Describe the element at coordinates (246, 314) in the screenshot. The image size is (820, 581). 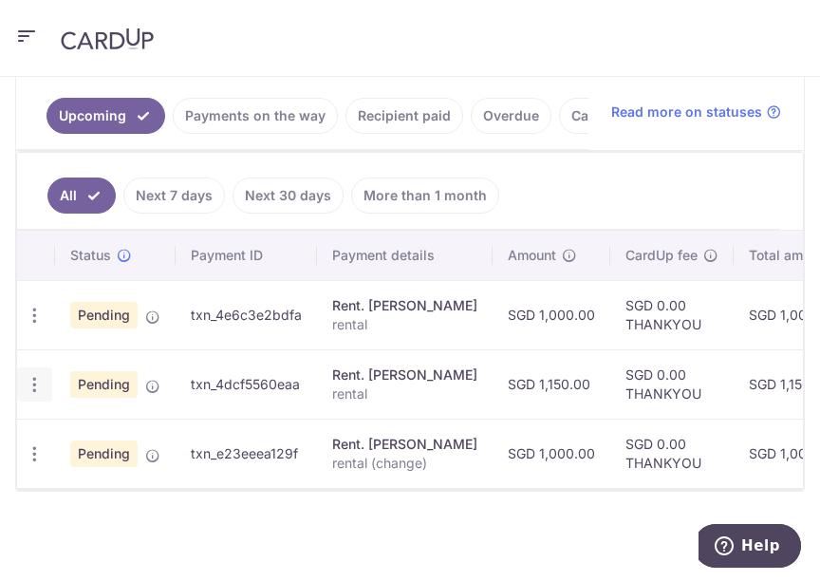
I see `td: txn_4e6c3e2bdfa` at that location.